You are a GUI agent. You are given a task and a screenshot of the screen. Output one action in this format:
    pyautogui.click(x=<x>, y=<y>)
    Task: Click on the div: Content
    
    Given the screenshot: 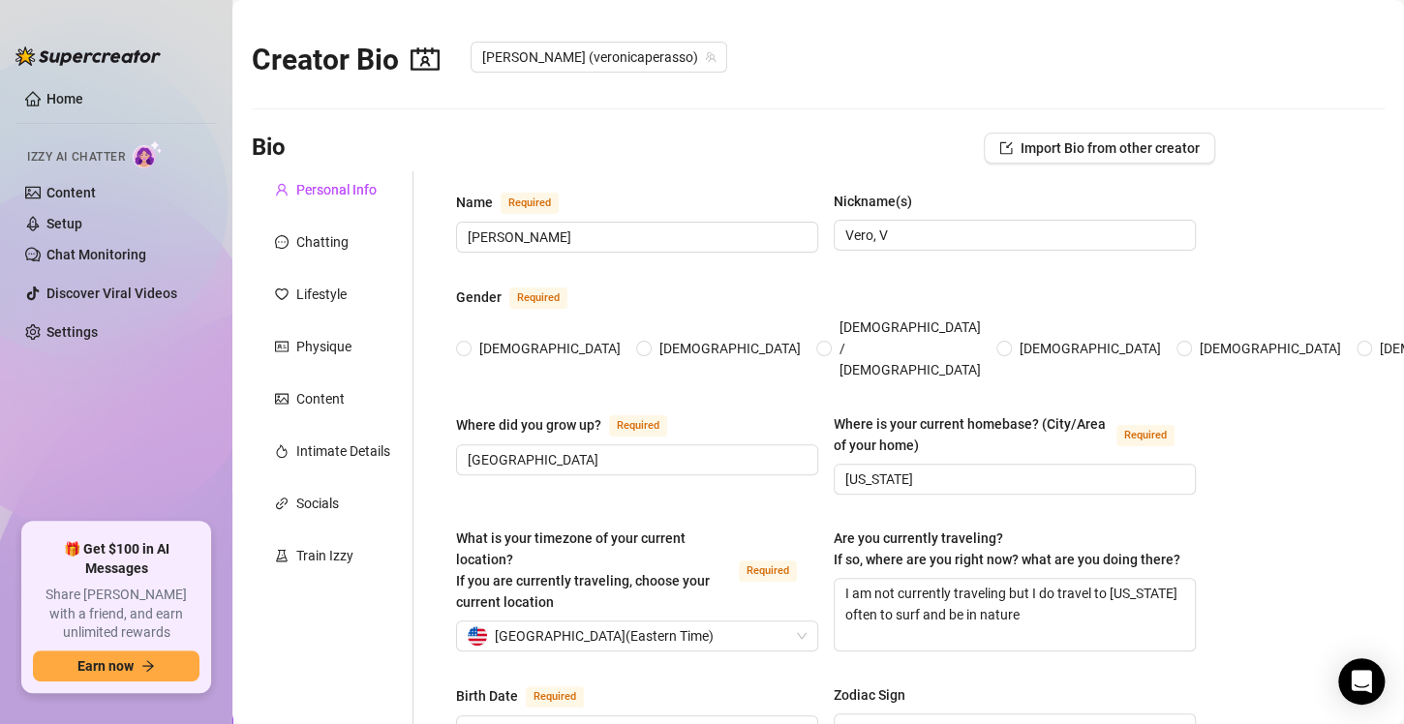 What is the action you would take?
    pyautogui.click(x=320, y=399)
    